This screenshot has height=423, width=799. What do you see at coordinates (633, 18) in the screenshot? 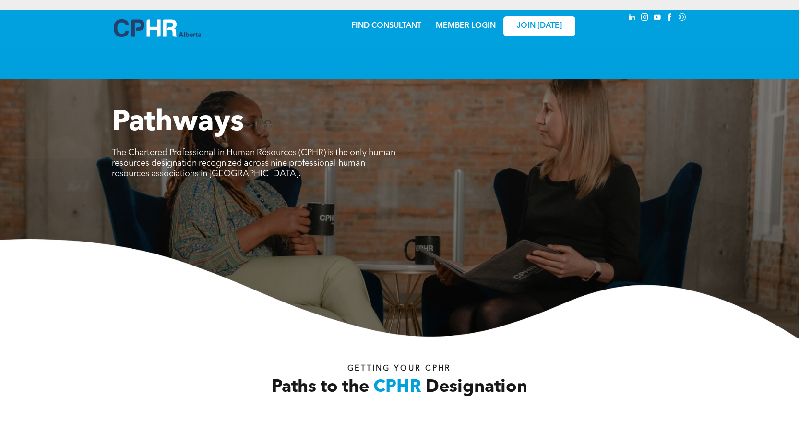
I see `a: linkedin` at bounding box center [633, 18].